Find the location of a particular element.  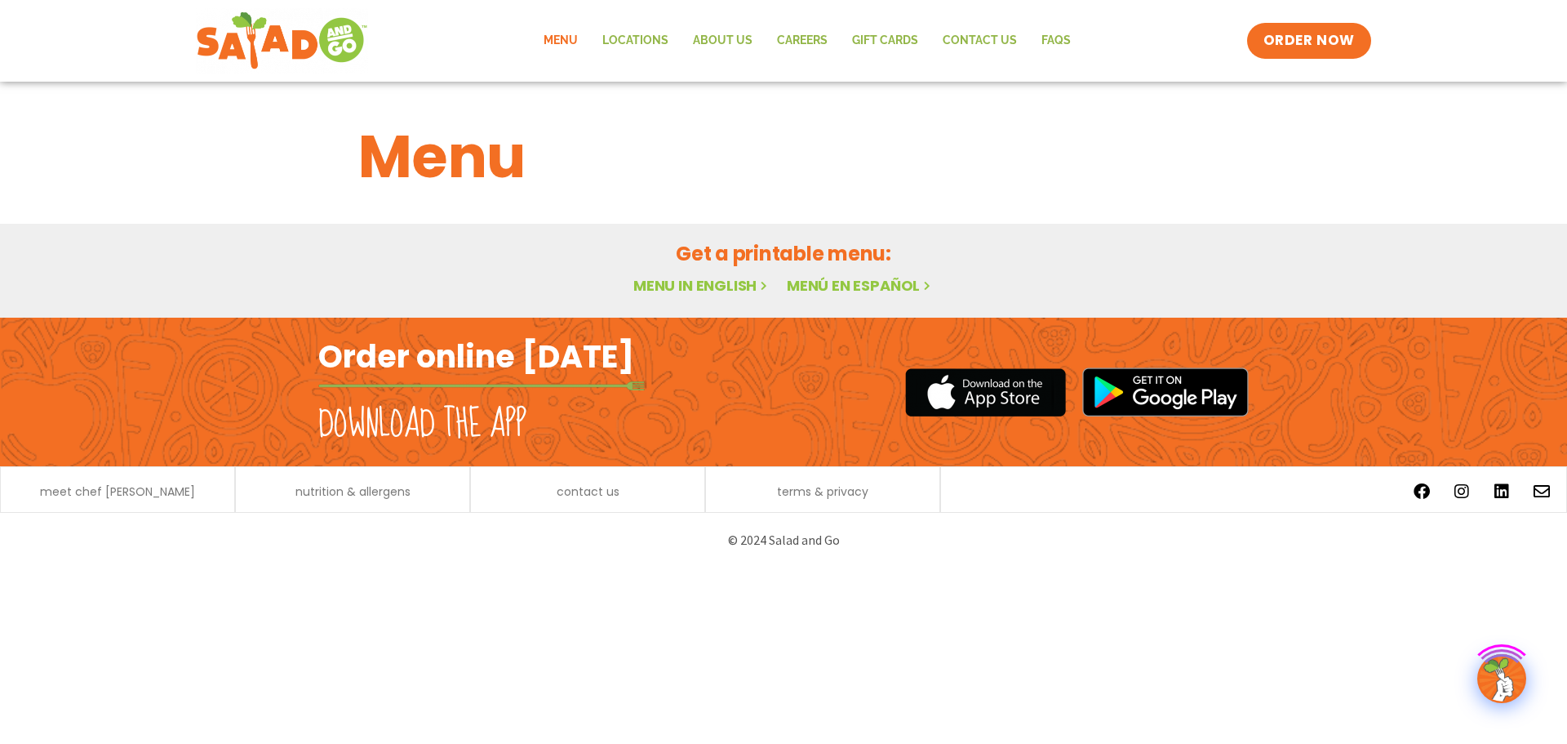

span: contact us is located at coordinates (588, 491).